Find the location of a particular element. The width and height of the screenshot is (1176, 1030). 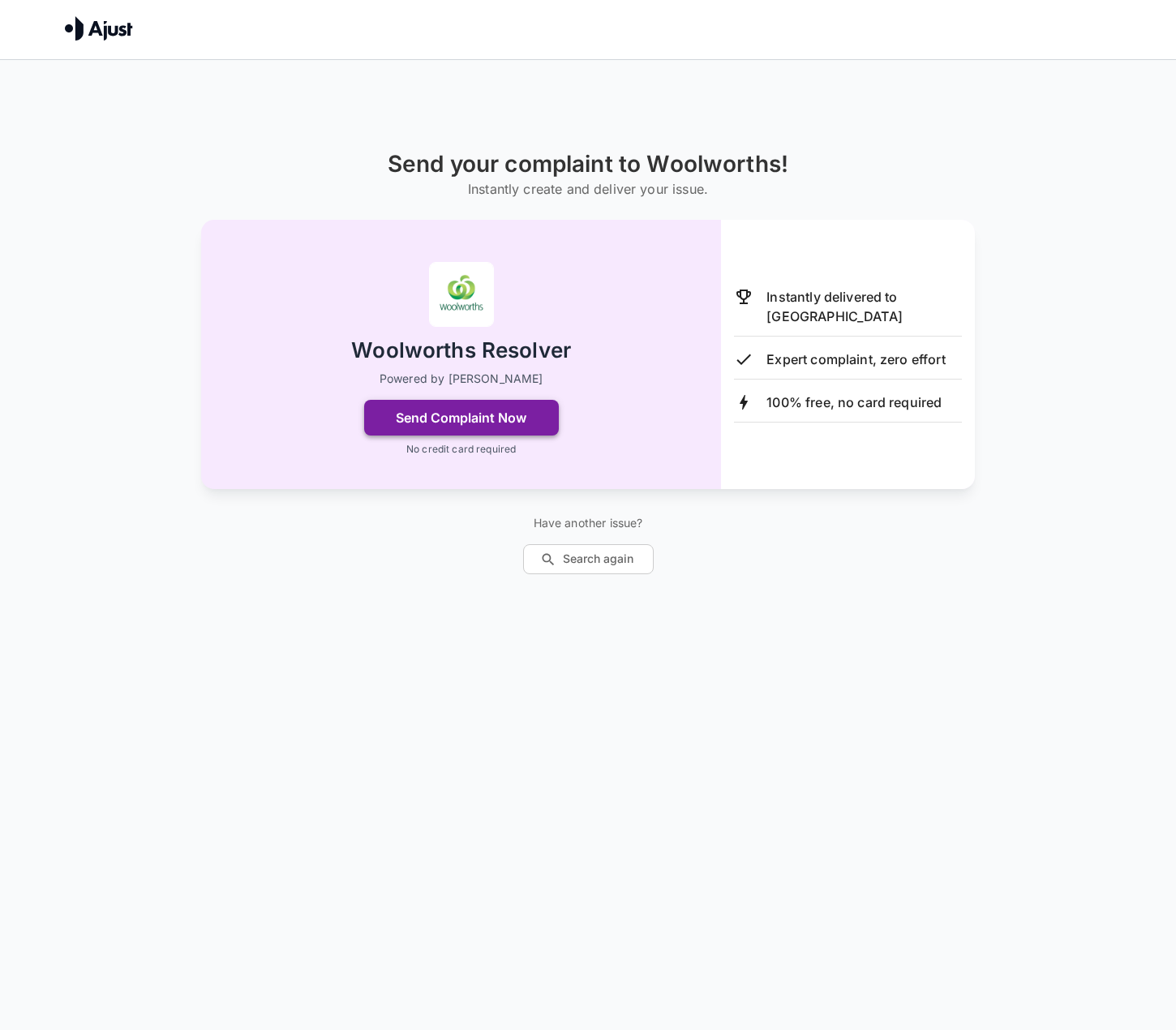

p: Expert complaint, zero effort is located at coordinates (856, 360).